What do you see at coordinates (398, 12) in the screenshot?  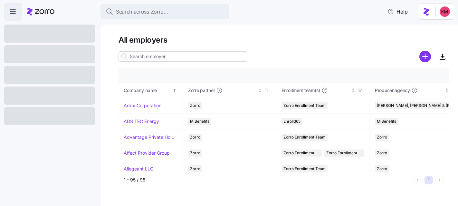 I see `span: Help` at bounding box center [398, 12].